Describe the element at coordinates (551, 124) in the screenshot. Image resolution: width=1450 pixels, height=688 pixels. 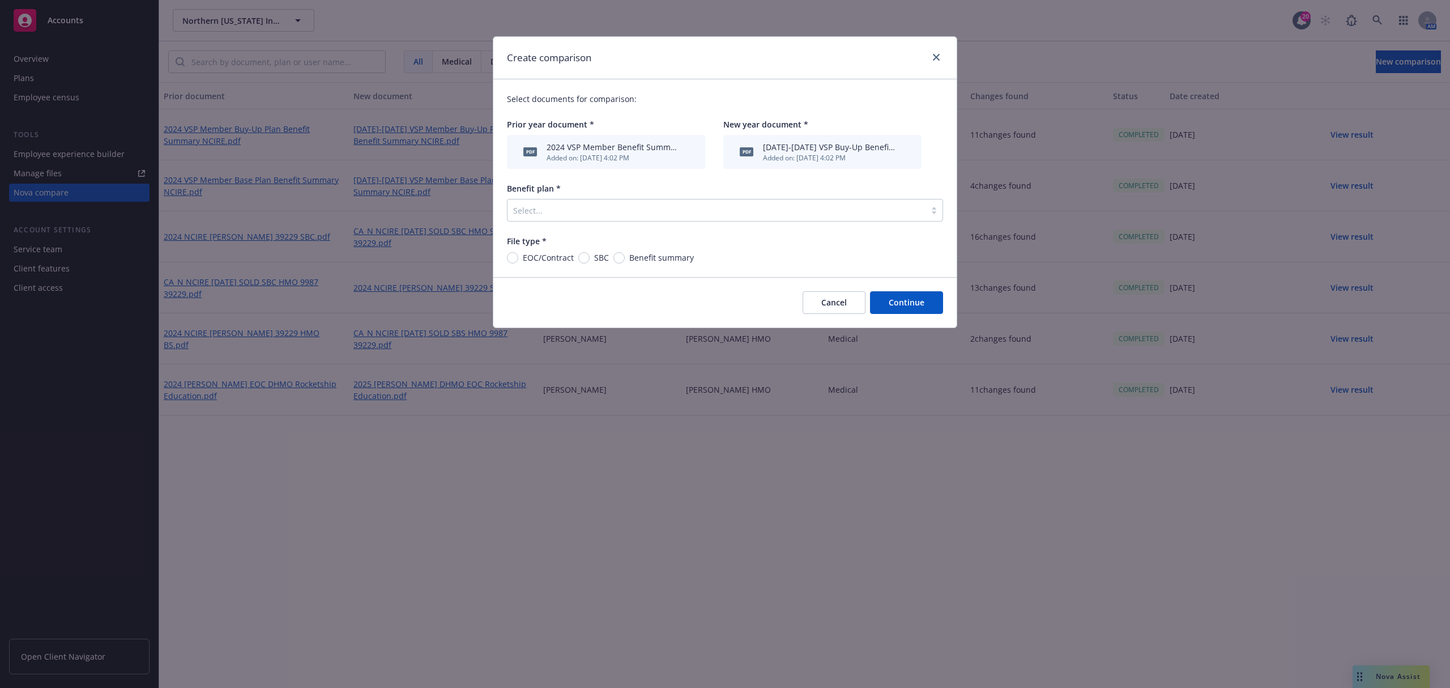
I see `span: Prior year document *` at that location.